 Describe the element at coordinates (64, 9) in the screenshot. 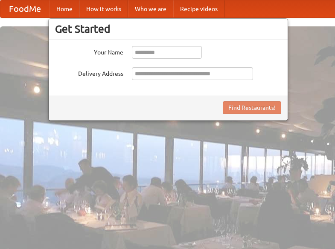

I see `a: Home` at that location.